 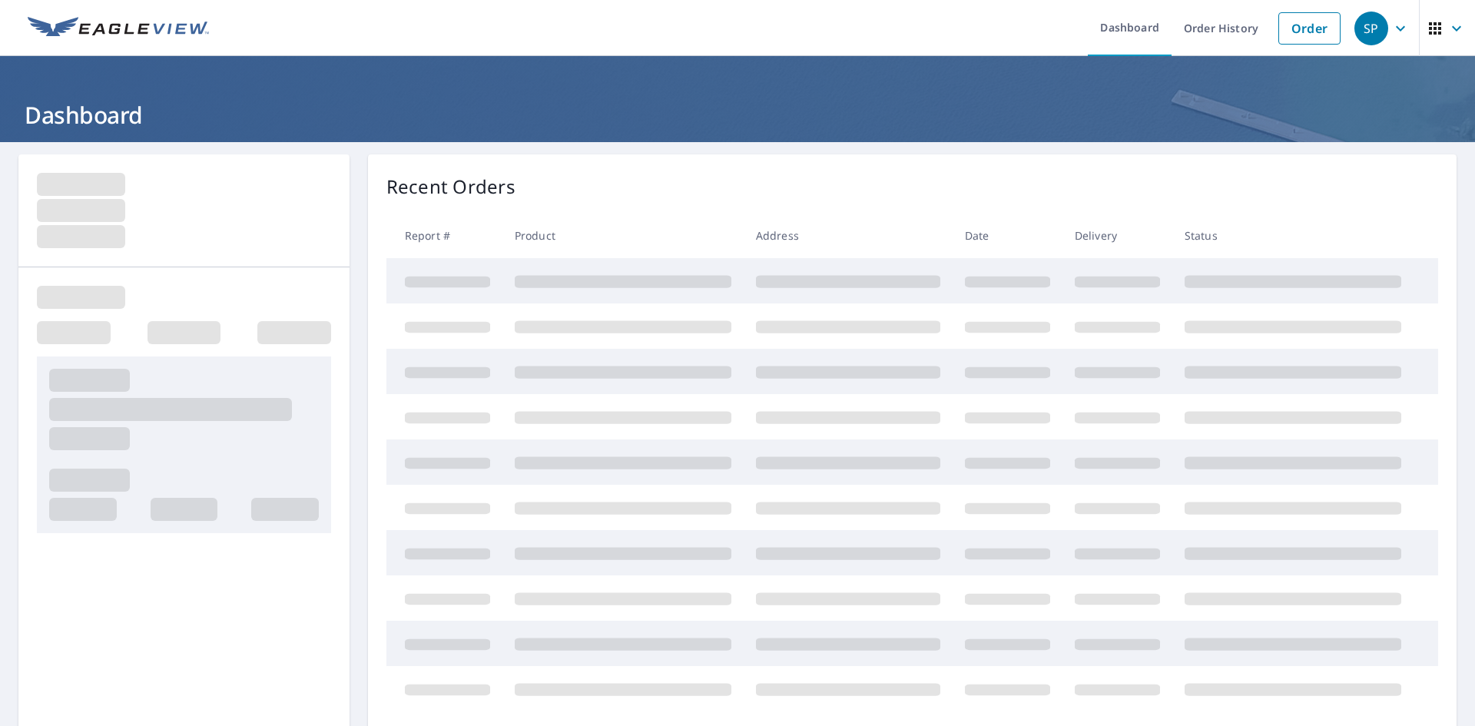 I want to click on th: Product, so click(x=623, y=235).